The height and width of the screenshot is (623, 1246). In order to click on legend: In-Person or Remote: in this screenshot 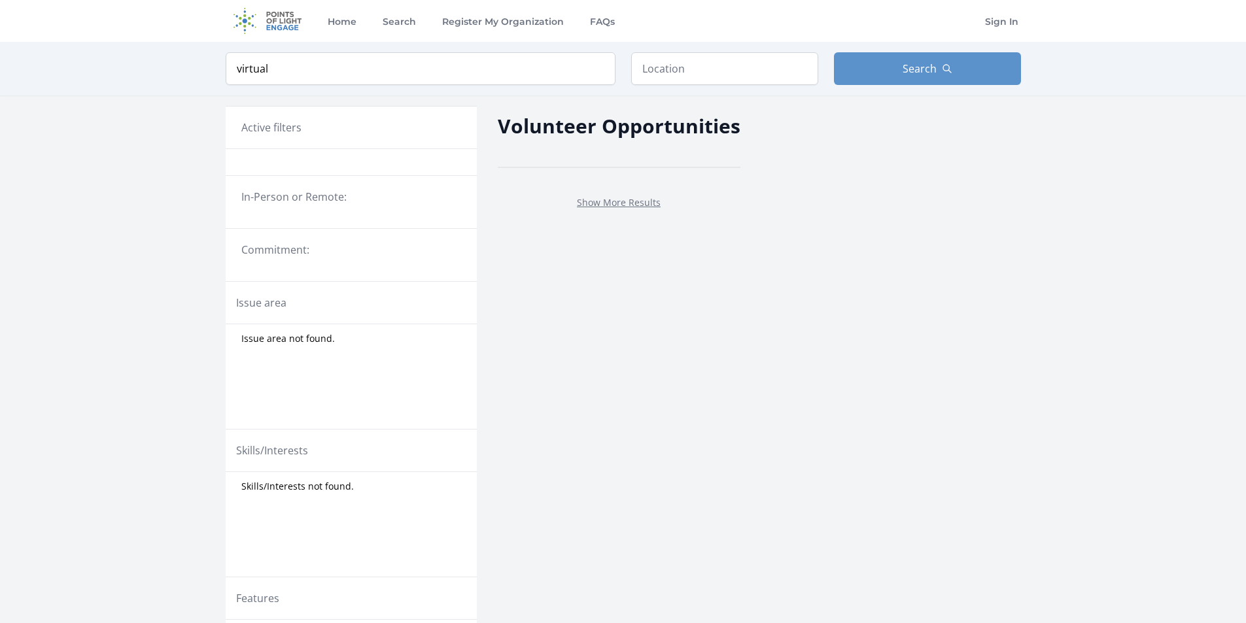, I will do `click(351, 197)`.